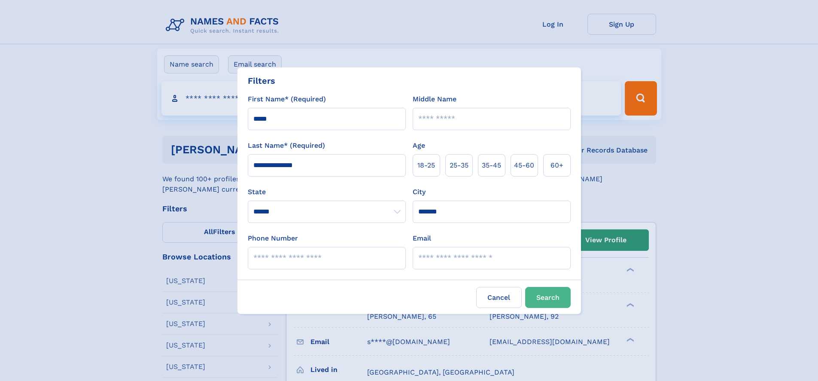  What do you see at coordinates (286, 146) in the screenshot?
I see `label: Last Name* (Required)` at bounding box center [286, 146].